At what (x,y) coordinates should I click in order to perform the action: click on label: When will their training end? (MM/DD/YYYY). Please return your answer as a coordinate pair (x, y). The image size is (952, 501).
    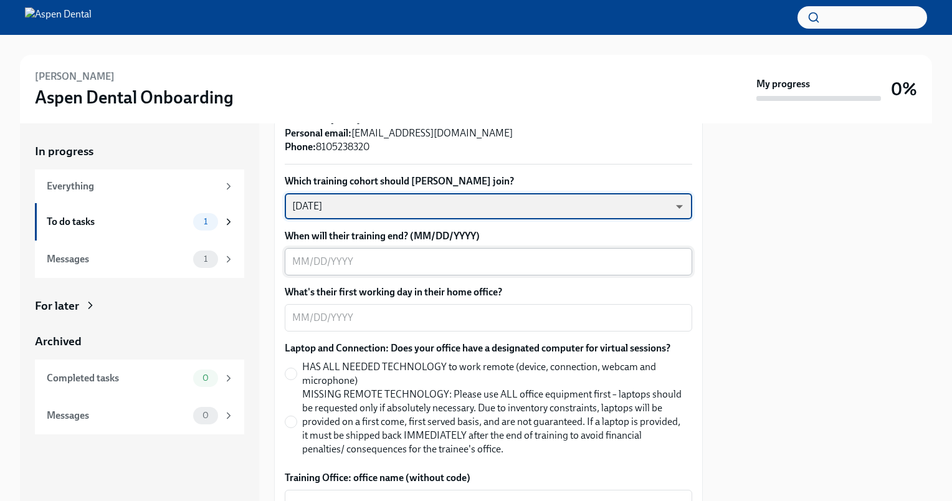
    Looking at the image, I should click on (489, 236).